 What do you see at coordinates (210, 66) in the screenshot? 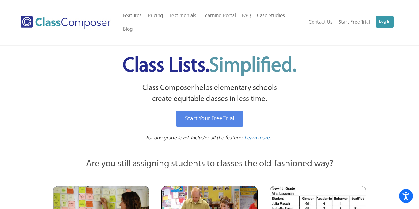
I see `span: Class Lists.` at bounding box center [210, 66].